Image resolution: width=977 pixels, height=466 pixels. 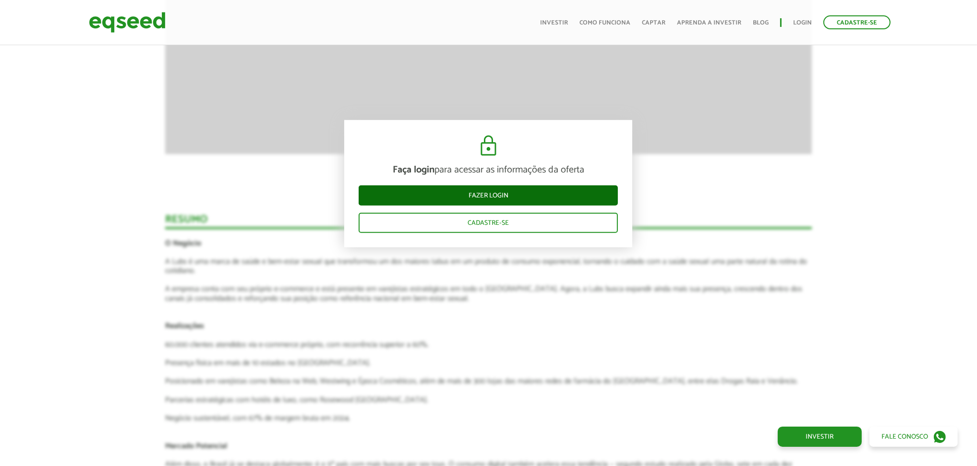 What do you see at coordinates (488, 170) in the screenshot?
I see `p: para acessar as informações da oferta` at bounding box center [488, 170].